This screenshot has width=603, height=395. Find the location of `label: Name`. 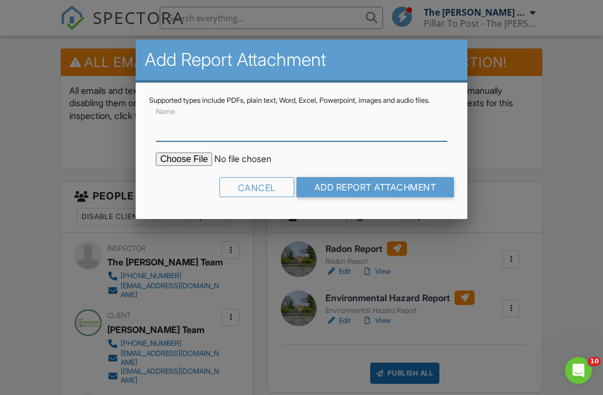

label: Name is located at coordinates (165, 112).